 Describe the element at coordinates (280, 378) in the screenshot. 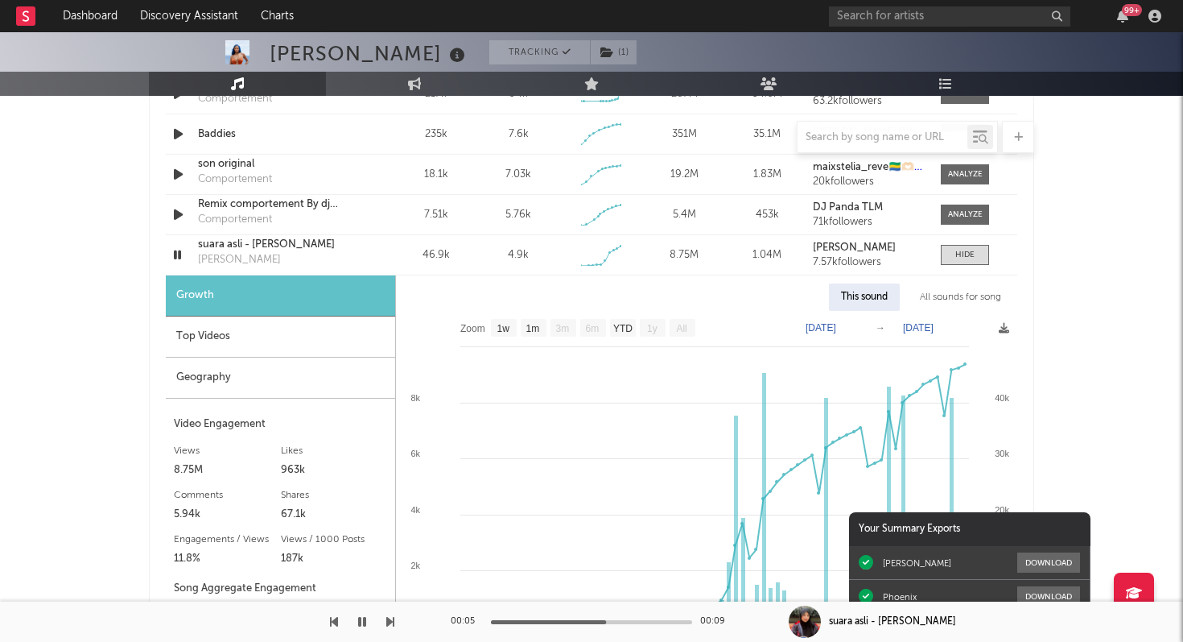

I see `div: Geography` at that location.